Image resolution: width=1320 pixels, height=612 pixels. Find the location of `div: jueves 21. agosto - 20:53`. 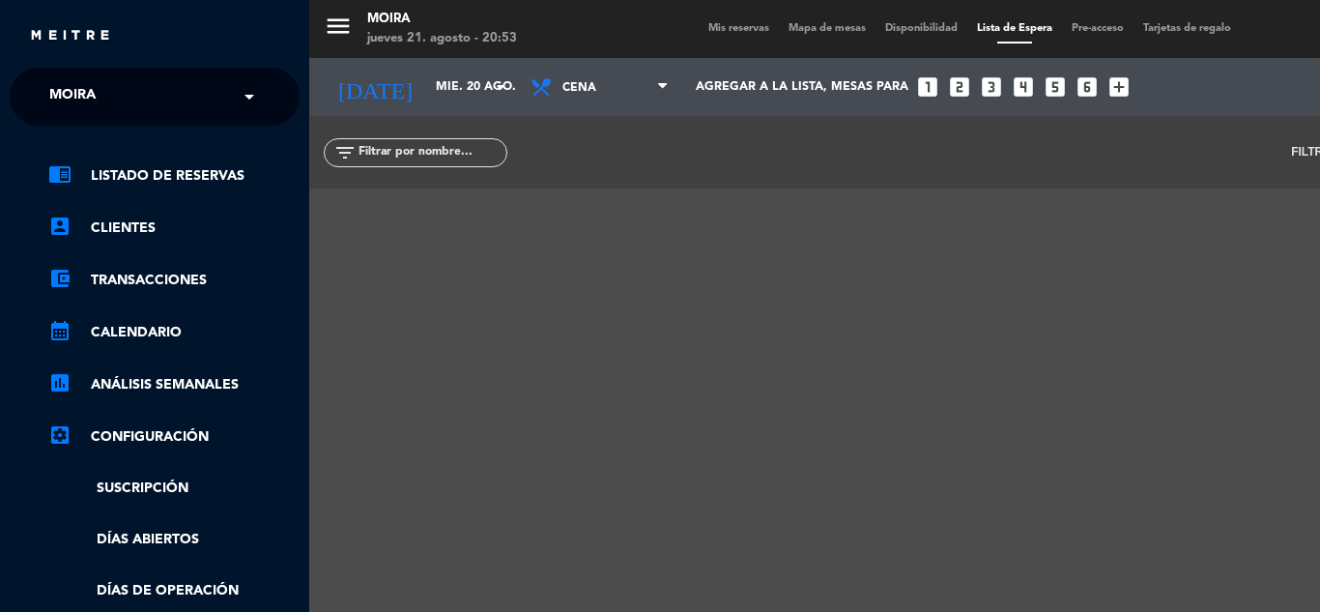

div: jueves 21. agosto - 20:53 is located at coordinates (441, 39).